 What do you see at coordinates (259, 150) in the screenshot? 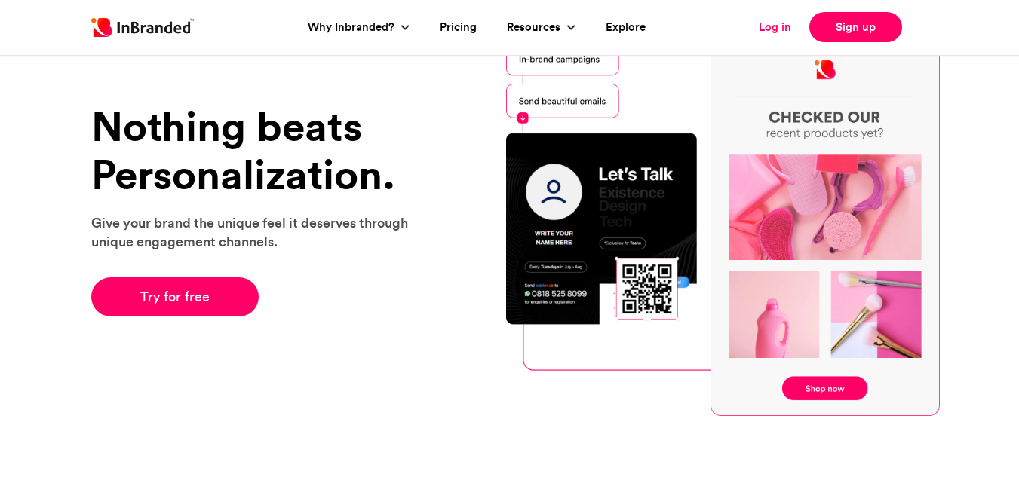
I see `h1: Nothing beats Personalization.` at bounding box center [259, 150].